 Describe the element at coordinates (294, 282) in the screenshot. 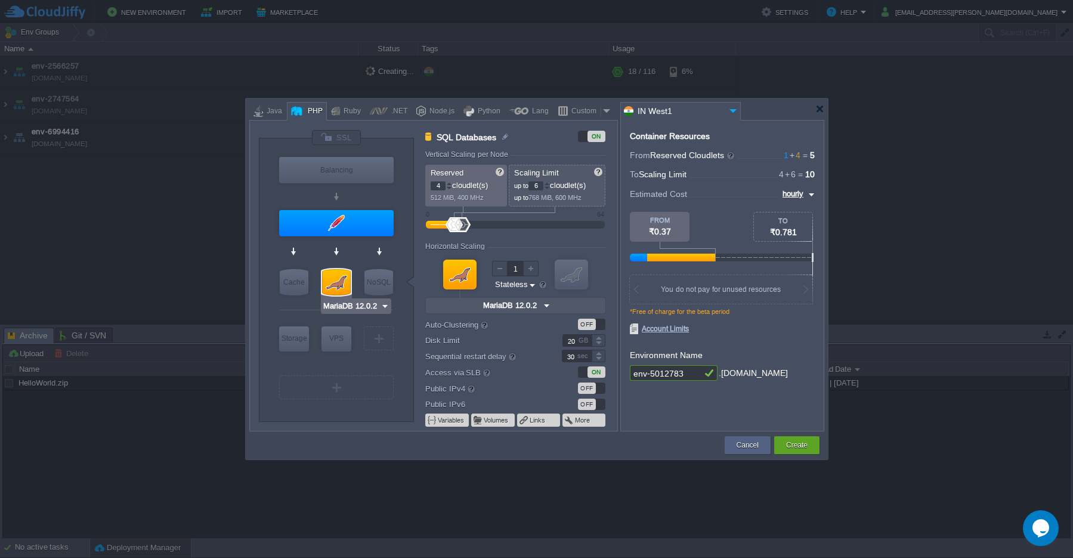

I see `div: Cache` at that location.